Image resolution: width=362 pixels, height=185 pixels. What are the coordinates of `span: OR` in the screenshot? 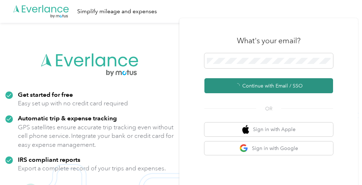 It's located at (269, 109).